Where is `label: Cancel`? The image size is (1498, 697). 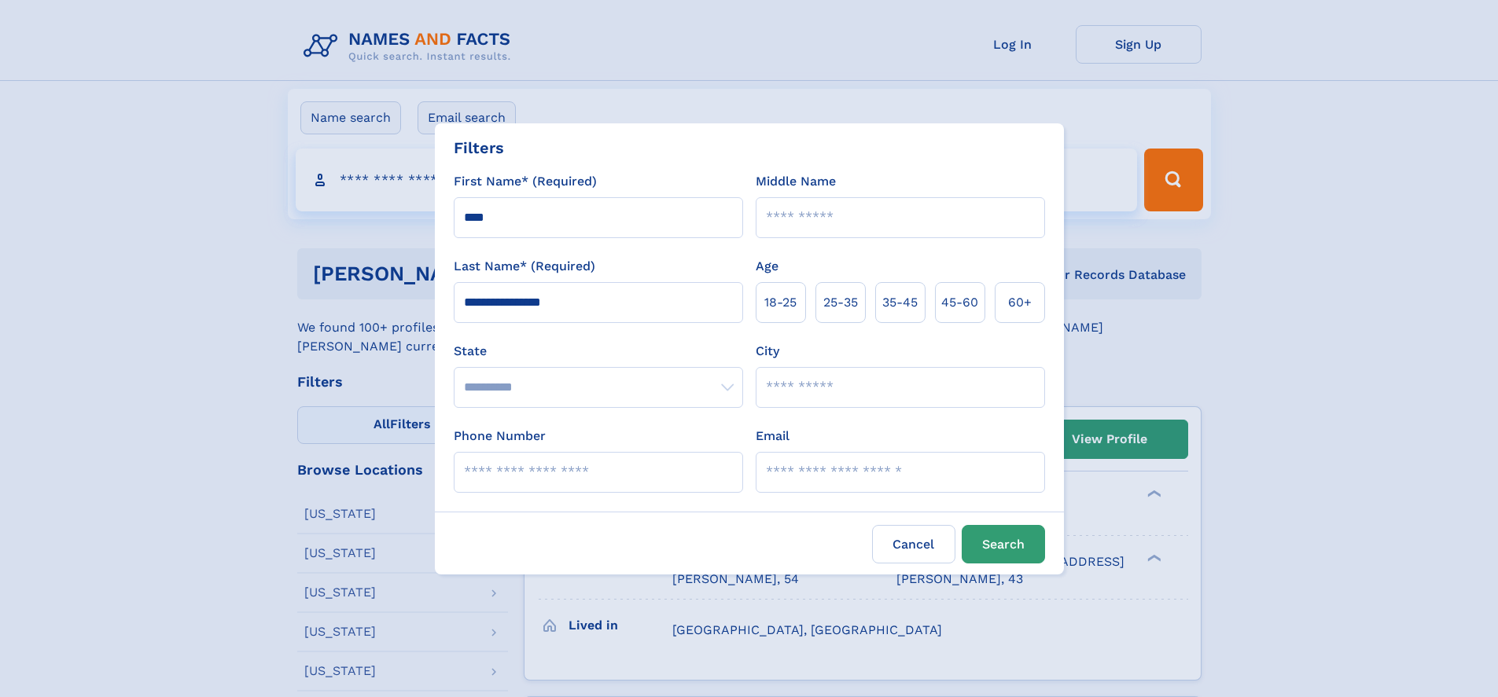 label: Cancel is located at coordinates (914, 544).